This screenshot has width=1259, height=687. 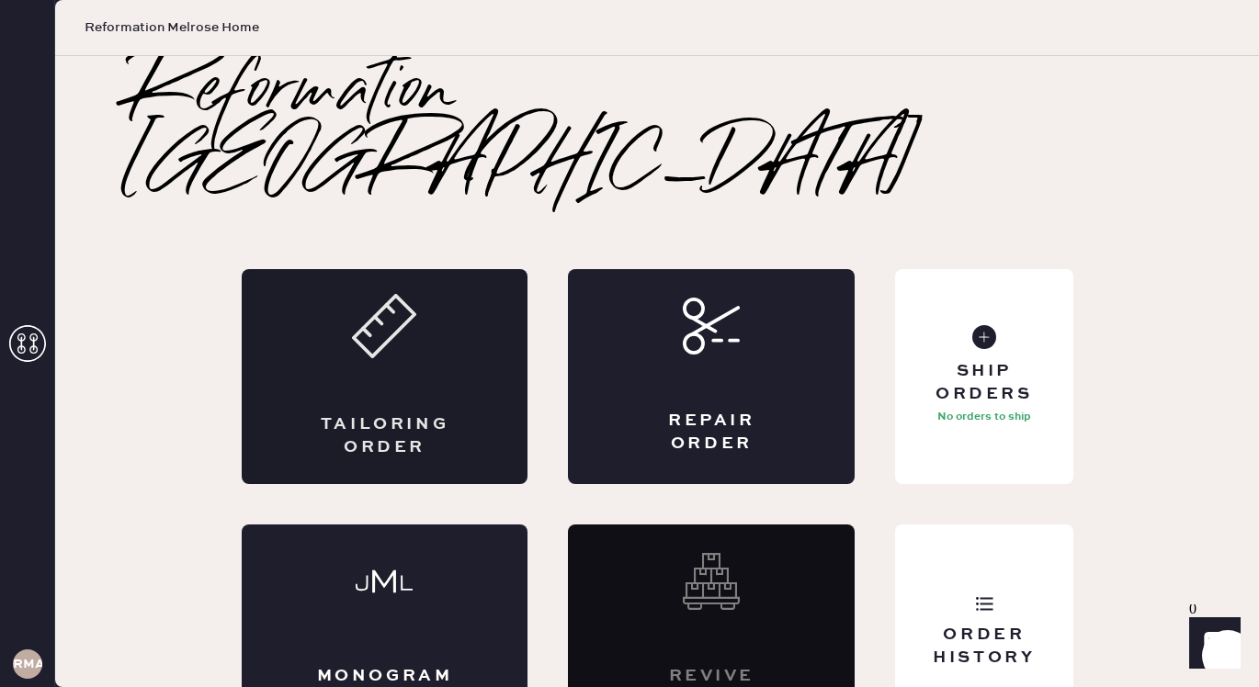 I want to click on div: Repair Order, so click(x=711, y=433).